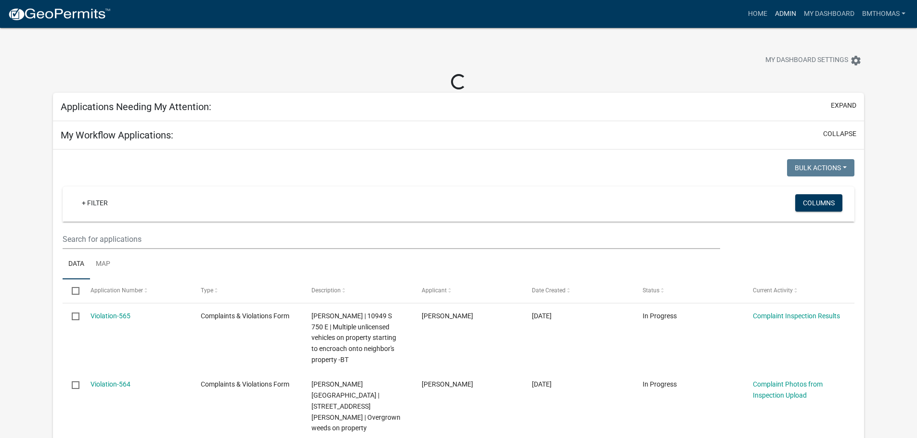  Describe the element at coordinates (785, 14) in the screenshot. I see `a: Admin` at that location.